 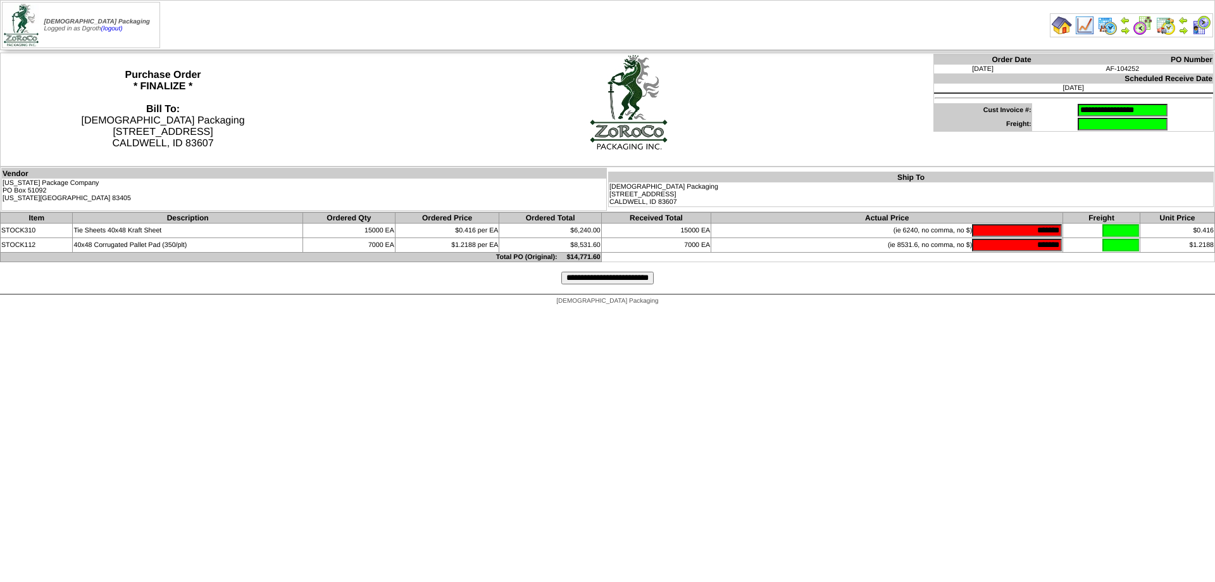 I want to click on img: calendarcustomer.gif, so click(x=1201, y=25).